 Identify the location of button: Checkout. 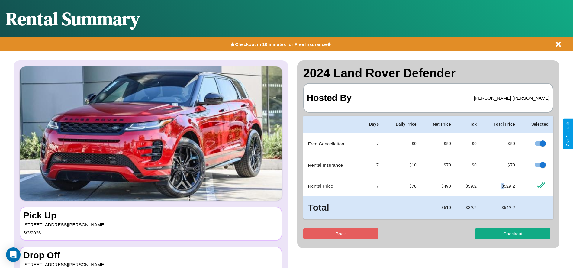
(513, 233).